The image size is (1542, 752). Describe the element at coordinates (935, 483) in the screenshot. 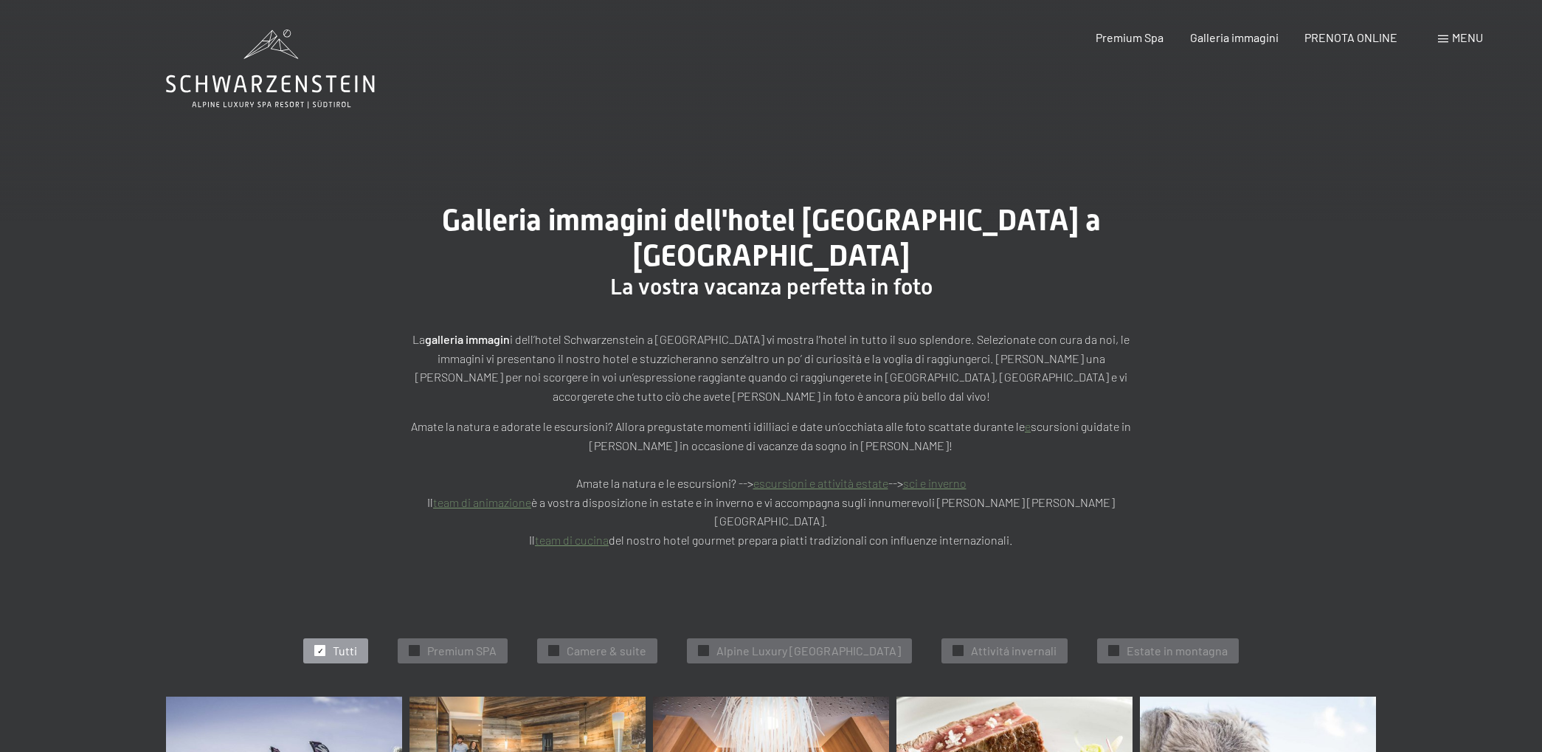

I see `a: sci e inverno` at that location.